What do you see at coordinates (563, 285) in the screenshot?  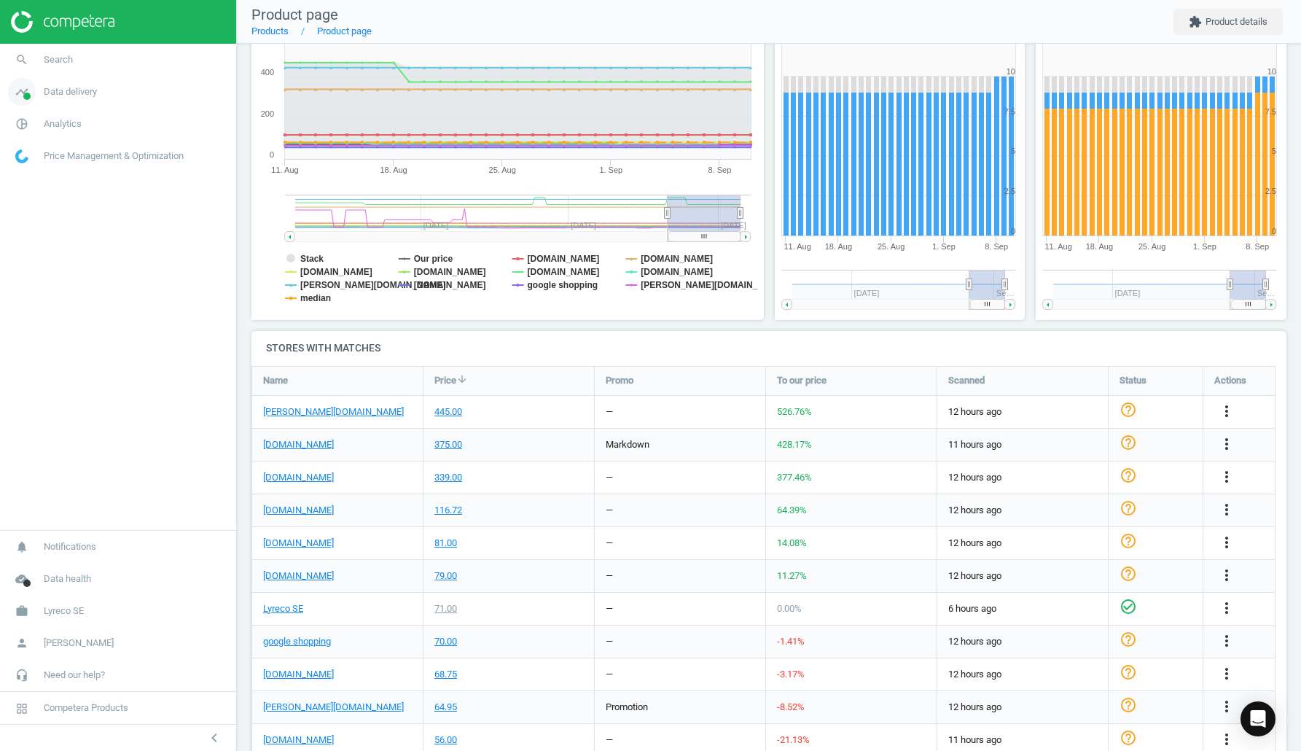 I see `tspan: google shopping` at bounding box center [563, 285].